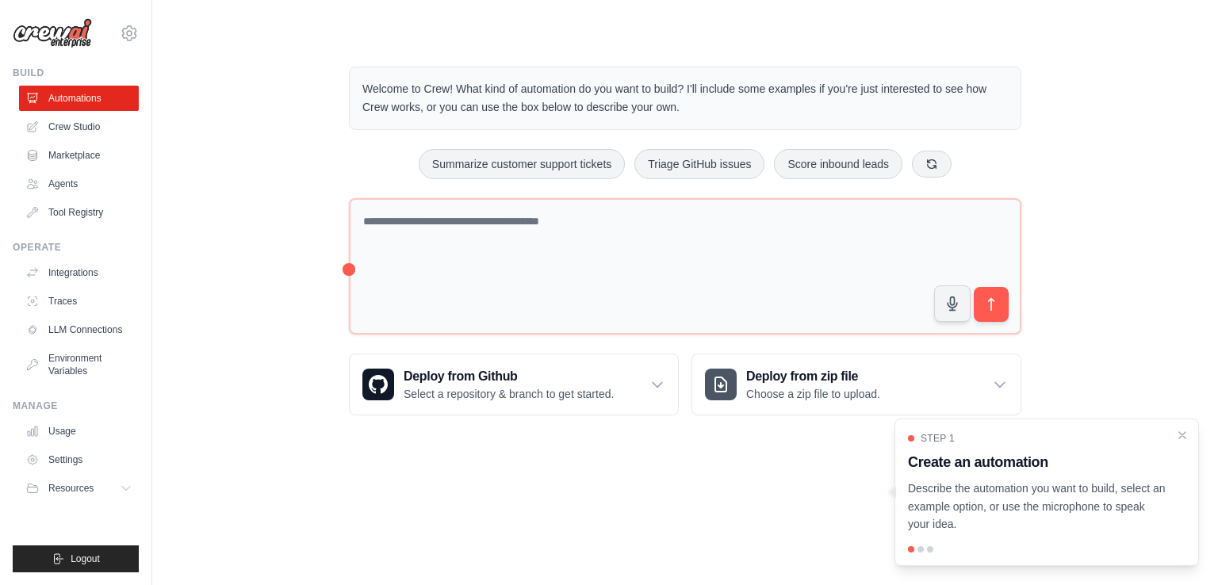  Describe the element at coordinates (937, 439) in the screenshot. I see `span: Step 1` at that location.